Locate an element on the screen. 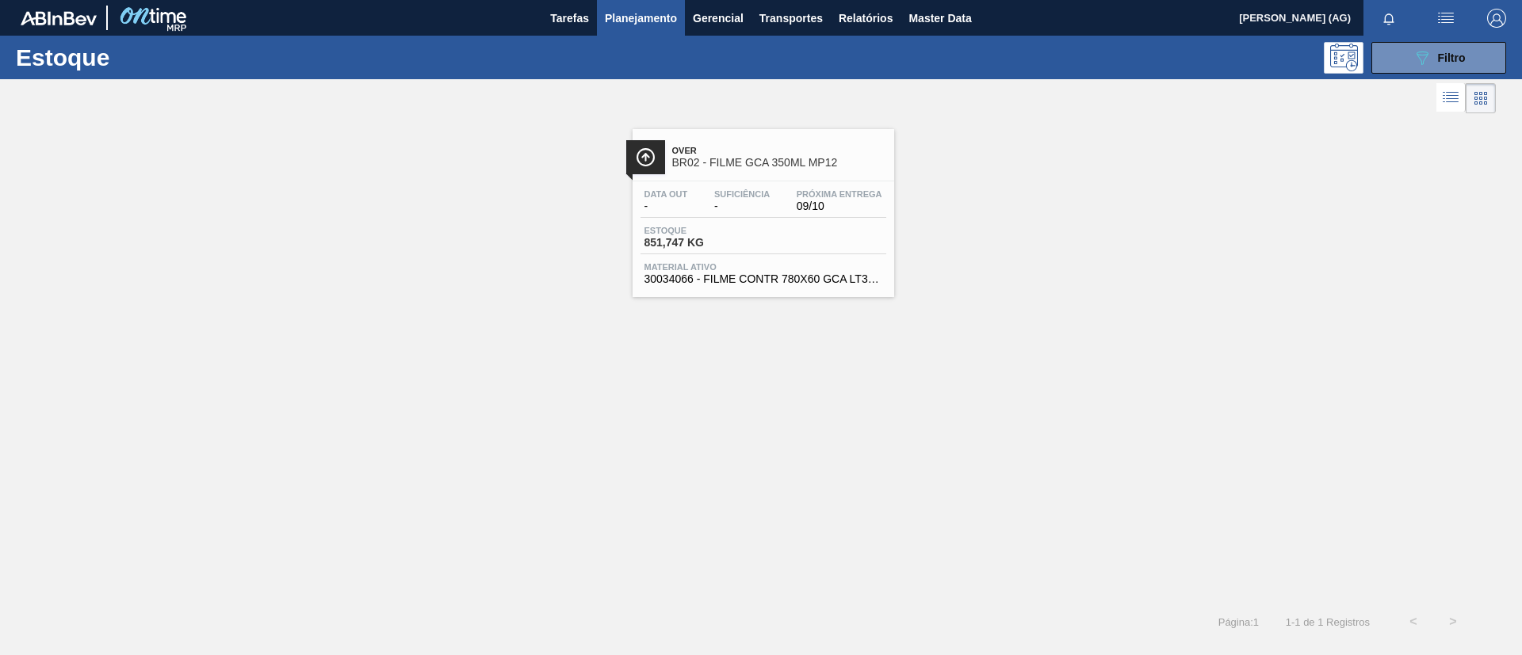 The image size is (1522, 655). span: Suficiência is located at coordinates (742, 194).